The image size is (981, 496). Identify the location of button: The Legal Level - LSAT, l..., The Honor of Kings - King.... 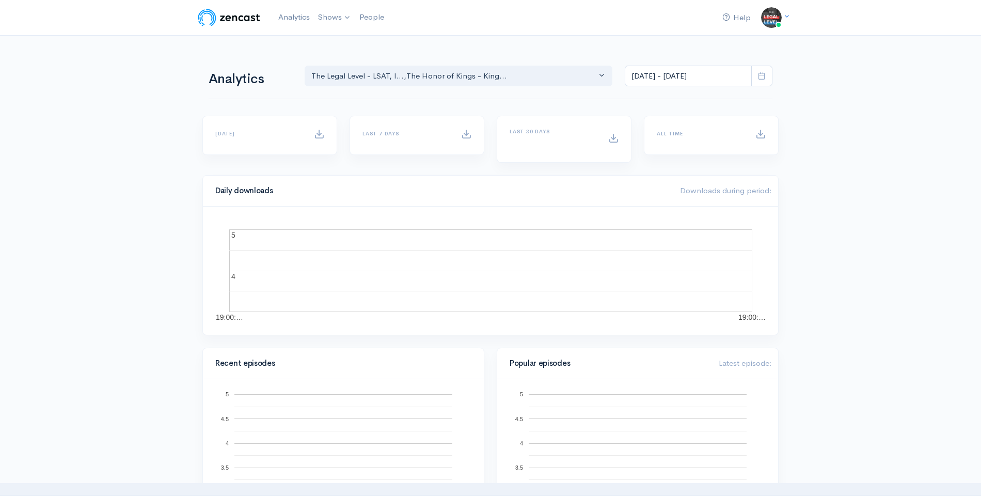
(459, 76).